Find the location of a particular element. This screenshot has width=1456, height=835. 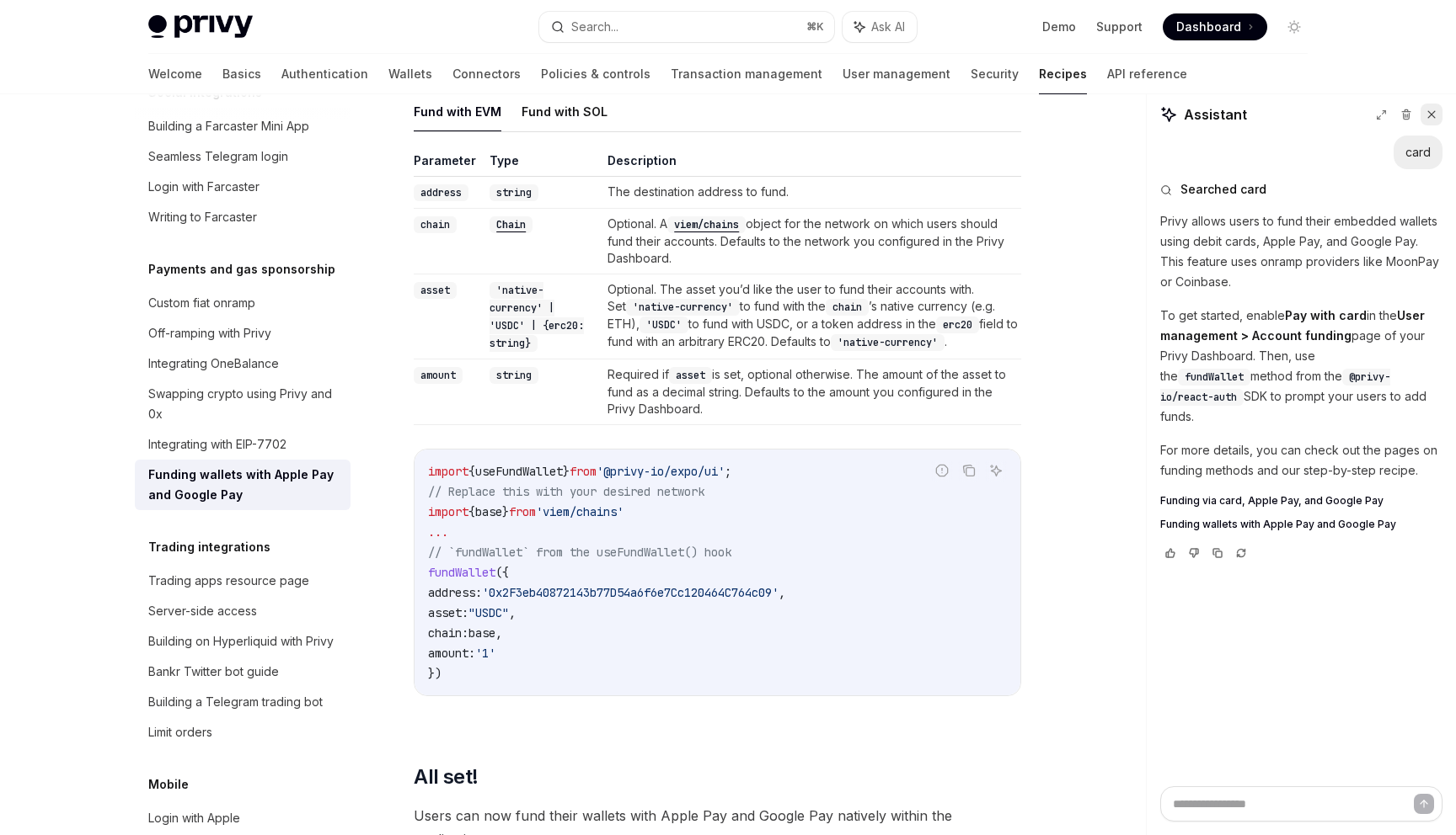

a: Support is located at coordinates (1119, 27).